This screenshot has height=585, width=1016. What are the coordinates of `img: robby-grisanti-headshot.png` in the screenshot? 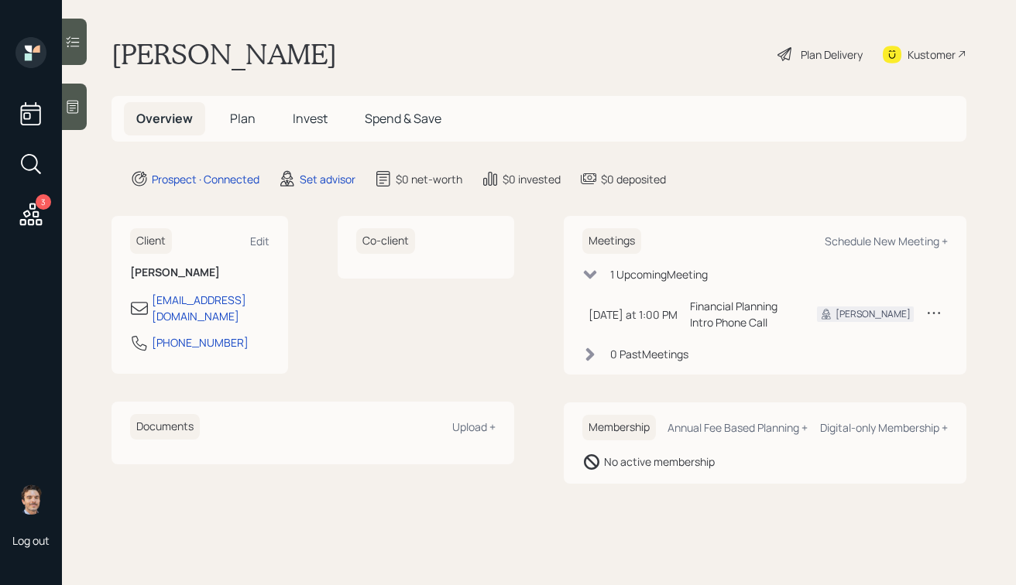 It's located at (31, 500).